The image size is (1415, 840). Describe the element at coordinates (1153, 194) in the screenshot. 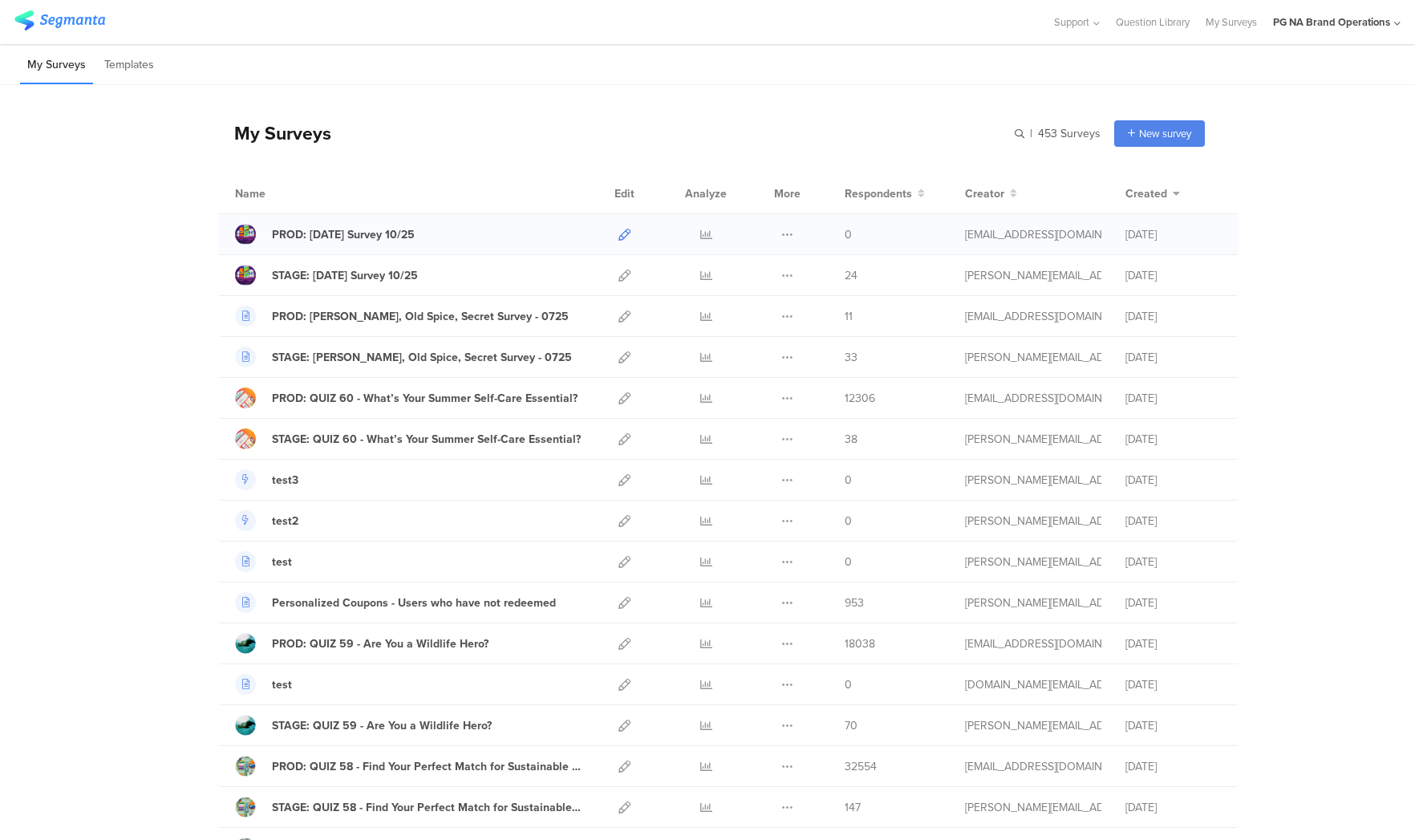

I see `button: Created` at that location.